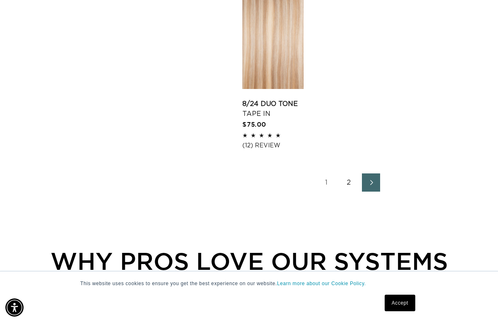 Image resolution: width=498 pixels, height=322 pixels. I want to click on div: WHY PROS LOVE OUR SYSTEMS, so click(249, 261).